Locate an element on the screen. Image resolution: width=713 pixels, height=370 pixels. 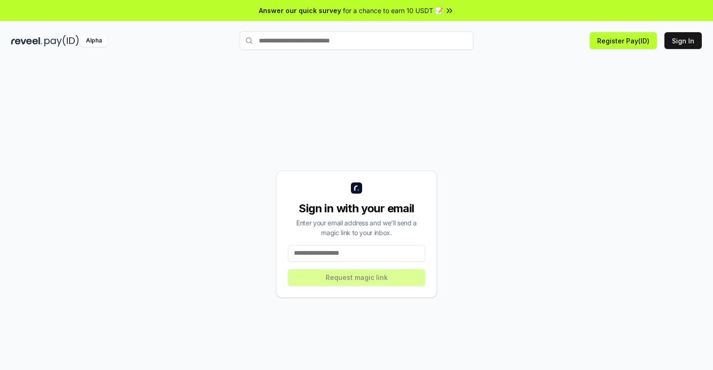
span: Answer our quick survey is located at coordinates (300, 10).